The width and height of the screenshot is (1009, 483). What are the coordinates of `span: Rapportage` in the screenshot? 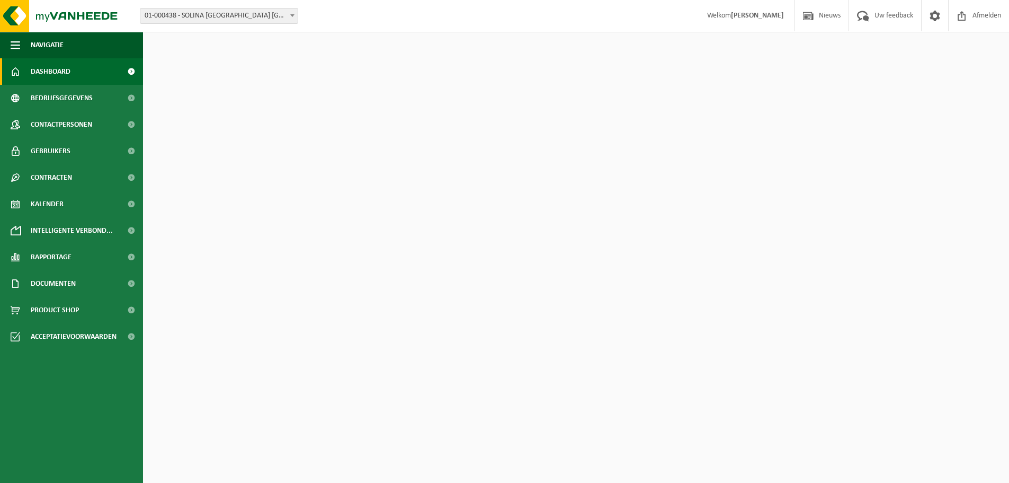 It's located at (51, 257).